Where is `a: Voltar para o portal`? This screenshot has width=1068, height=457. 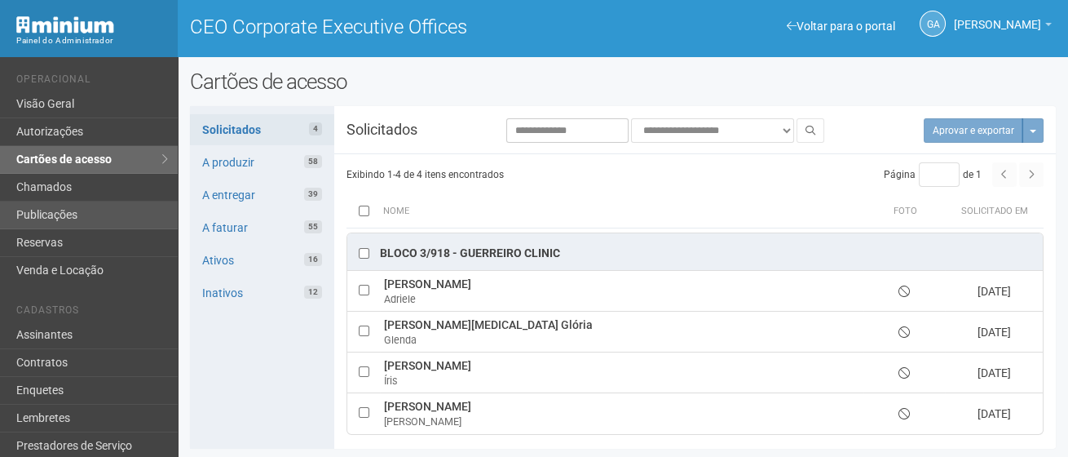 a: Voltar para o portal is located at coordinates (841, 26).